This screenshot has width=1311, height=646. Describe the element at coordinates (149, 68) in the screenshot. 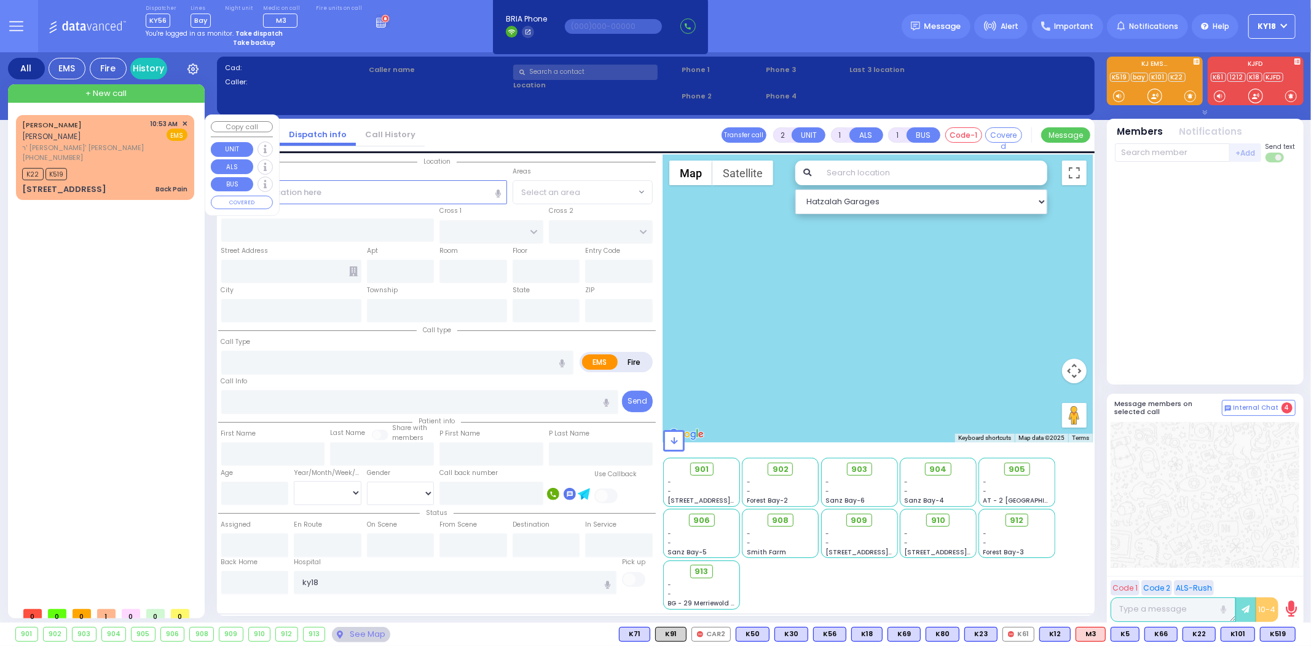

I see `a: History` at that location.